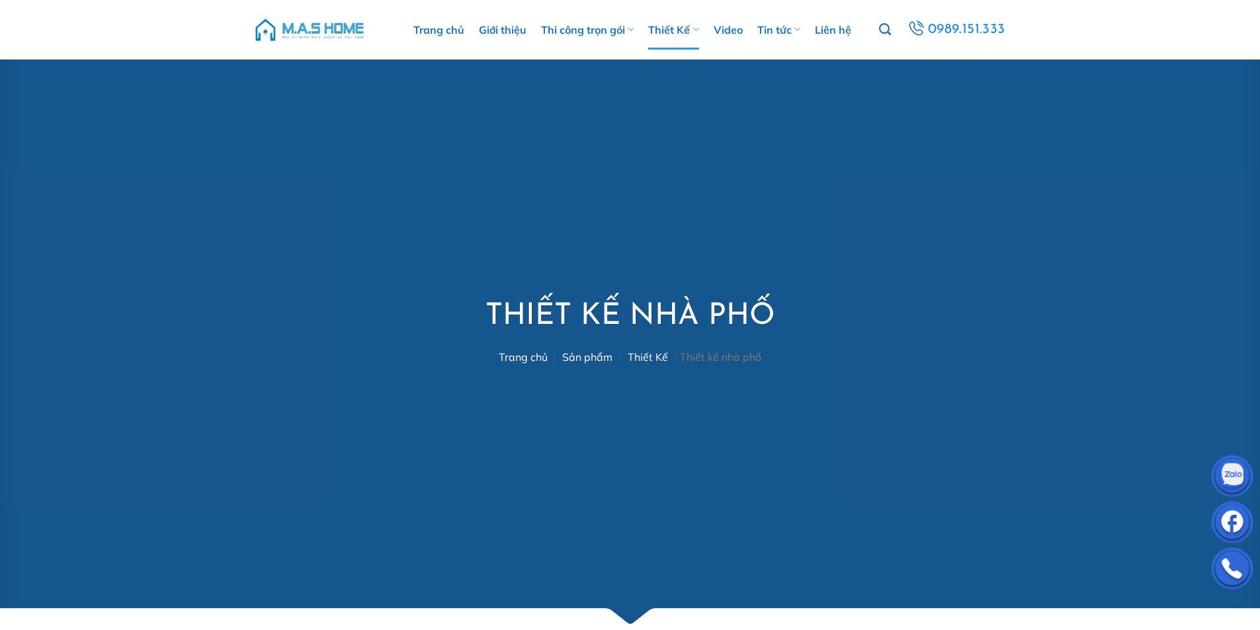  Describe the element at coordinates (587, 357) in the screenshot. I see `a: Sản phẩm` at that location.